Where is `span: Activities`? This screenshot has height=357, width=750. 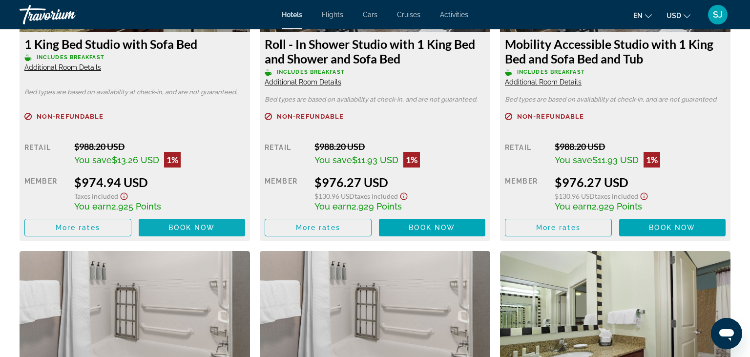
span: Activities is located at coordinates (454, 15).